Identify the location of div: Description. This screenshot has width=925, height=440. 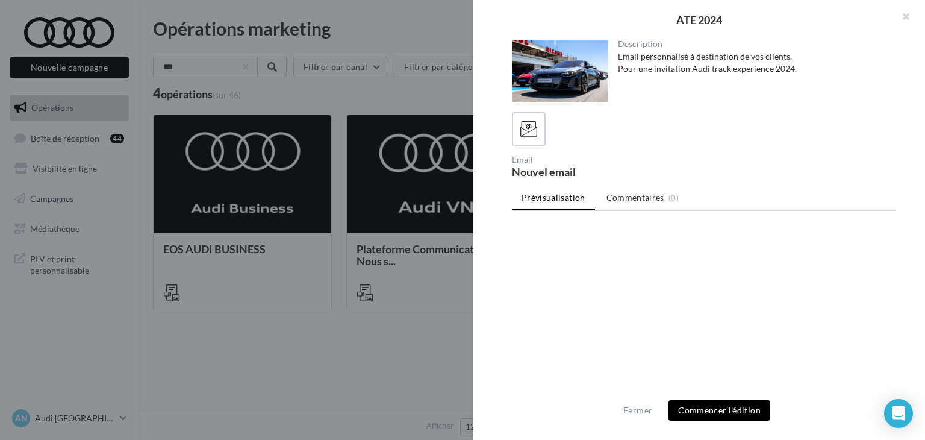
(752, 44).